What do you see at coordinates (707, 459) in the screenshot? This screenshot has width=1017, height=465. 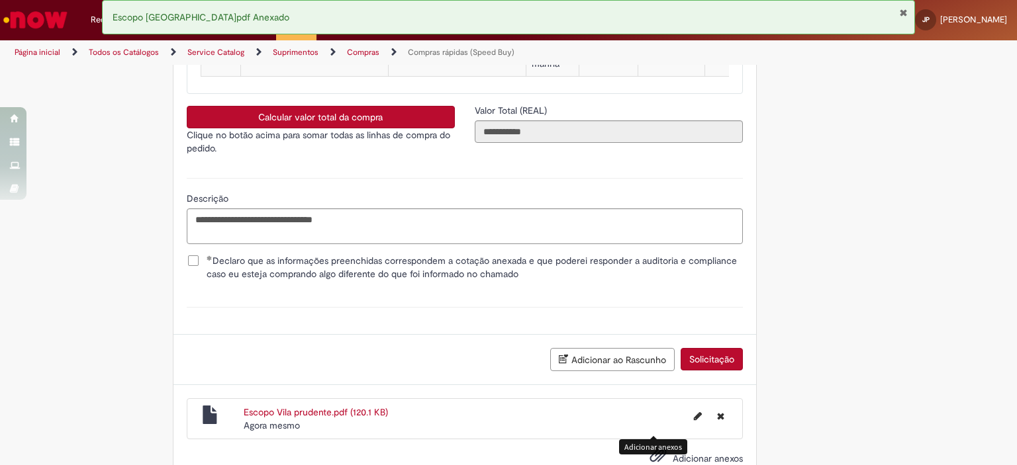 I see `span: Adicionar anexos` at bounding box center [707, 459].